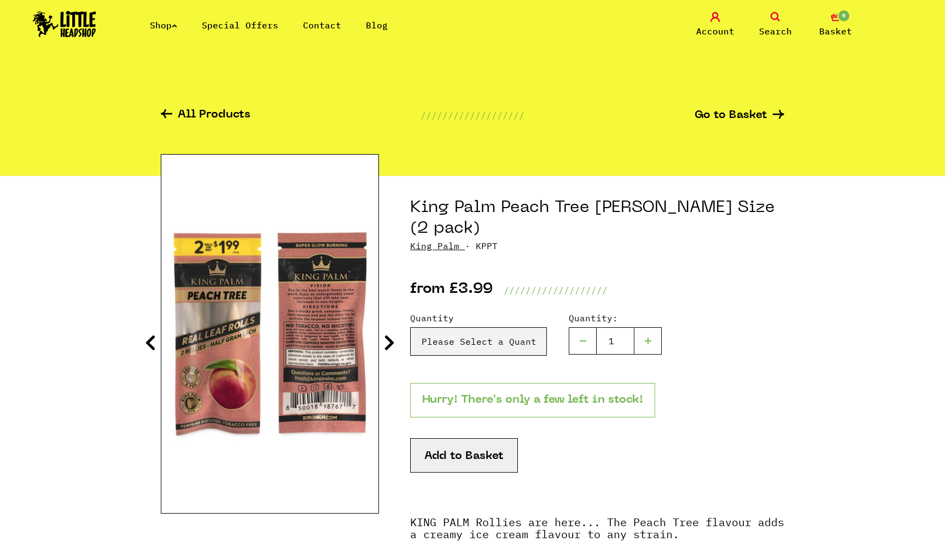  Describe the element at coordinates (533, 400) in the screenshot. I see `p: Hurry! There's only a few left in stock!` at that location.